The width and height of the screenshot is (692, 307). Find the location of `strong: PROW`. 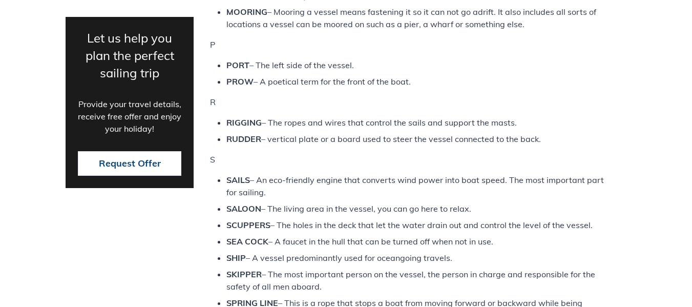

strong: PROW is located at coordinates (240, 81).